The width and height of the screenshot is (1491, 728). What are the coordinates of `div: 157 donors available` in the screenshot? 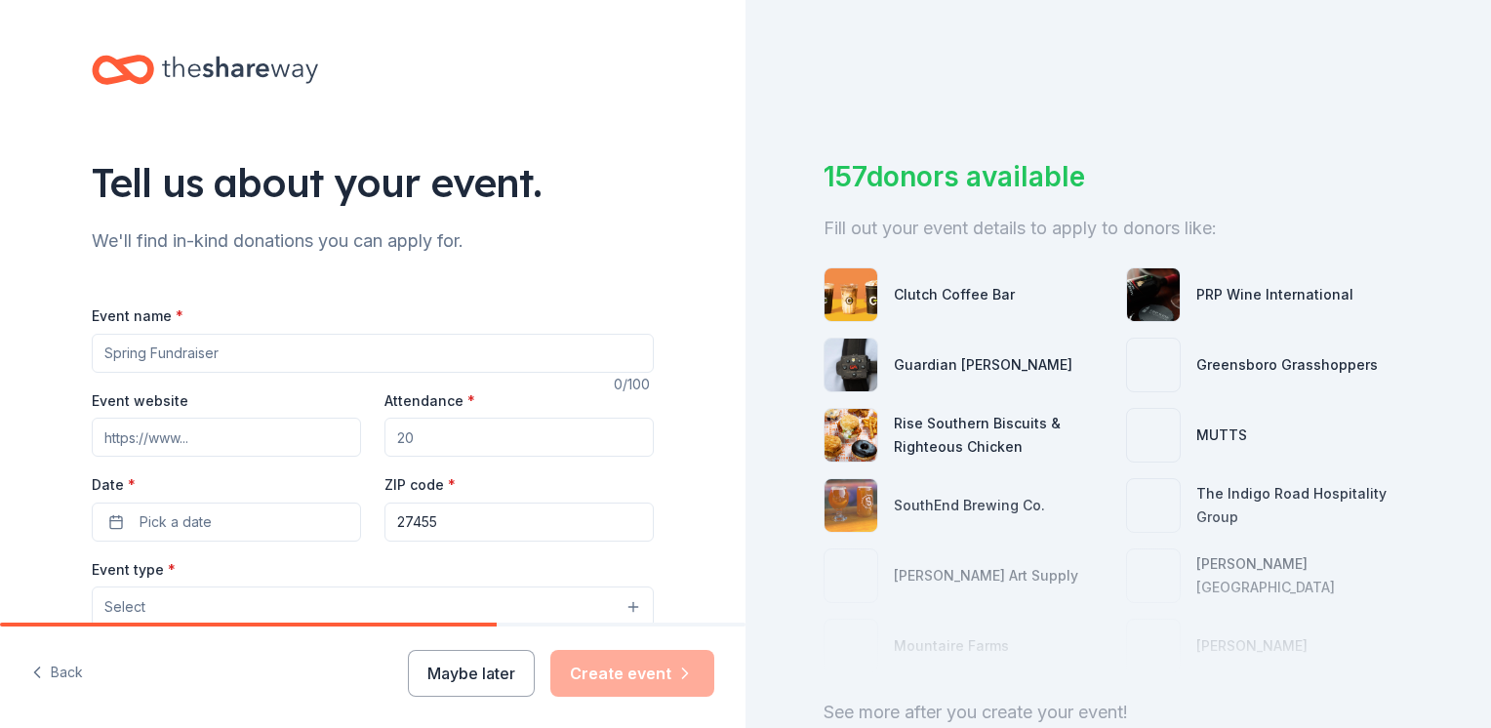 It's located at (1118, 177).